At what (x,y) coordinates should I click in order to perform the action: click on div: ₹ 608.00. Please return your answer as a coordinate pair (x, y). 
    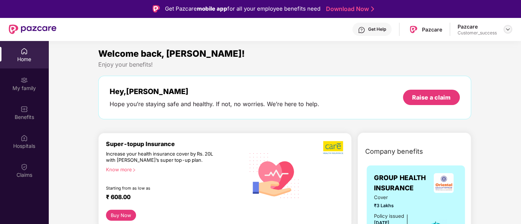
    Looking at the image, I should click on (172, 198).